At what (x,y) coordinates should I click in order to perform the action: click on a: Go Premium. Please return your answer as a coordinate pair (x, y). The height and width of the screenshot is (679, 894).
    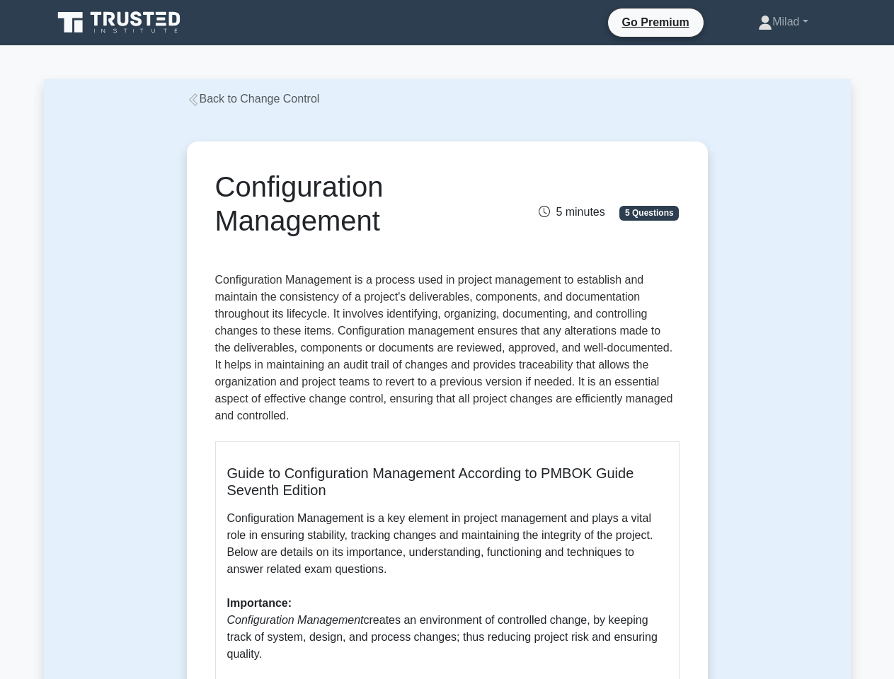
    Looking at the image, I should click on (655, 22).